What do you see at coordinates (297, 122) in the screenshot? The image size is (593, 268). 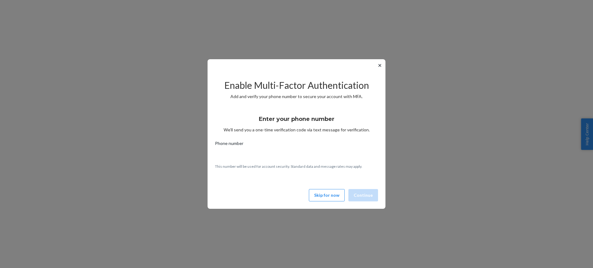 I see `div: We’ll send you a one-time verification code via text message for verification.` at bounding box center [297, 122].